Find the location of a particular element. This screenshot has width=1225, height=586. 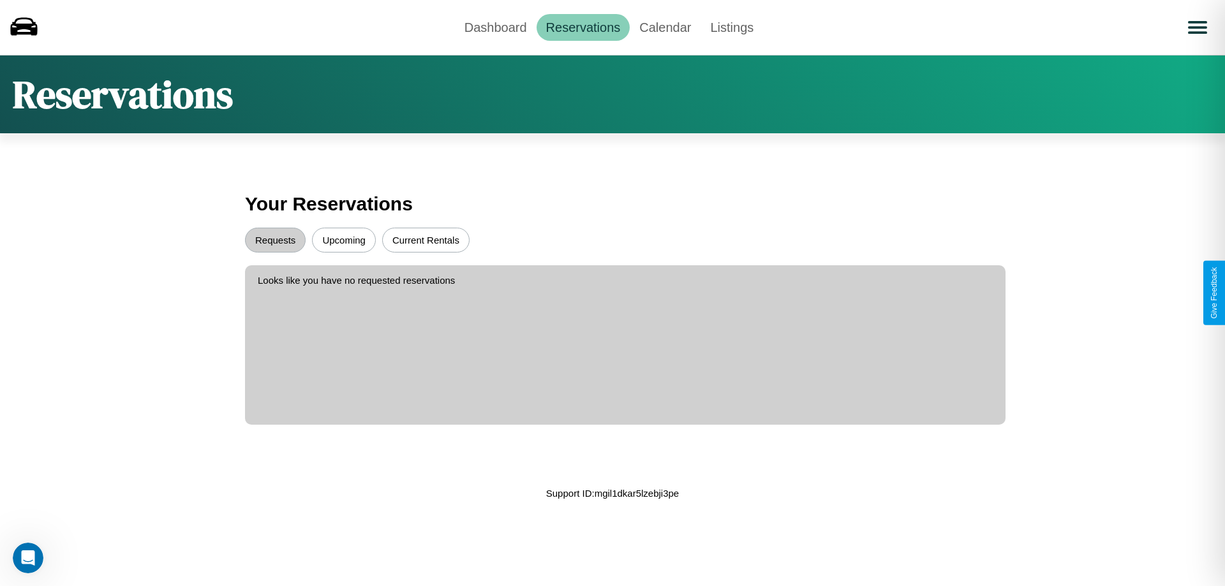

button: Requests is located at coordinates (275, 240).